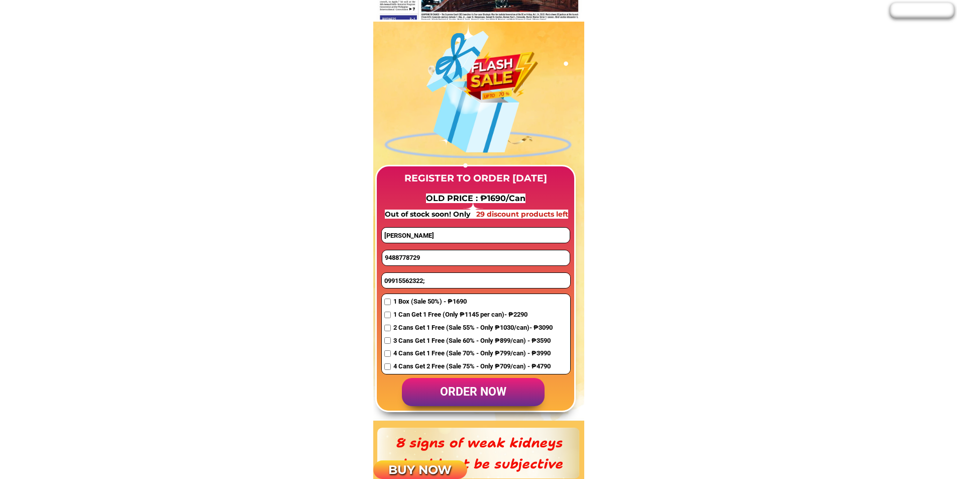  Describe the element at coordinates (473, 392) in the screenshot. I see `p: order now` at that location.